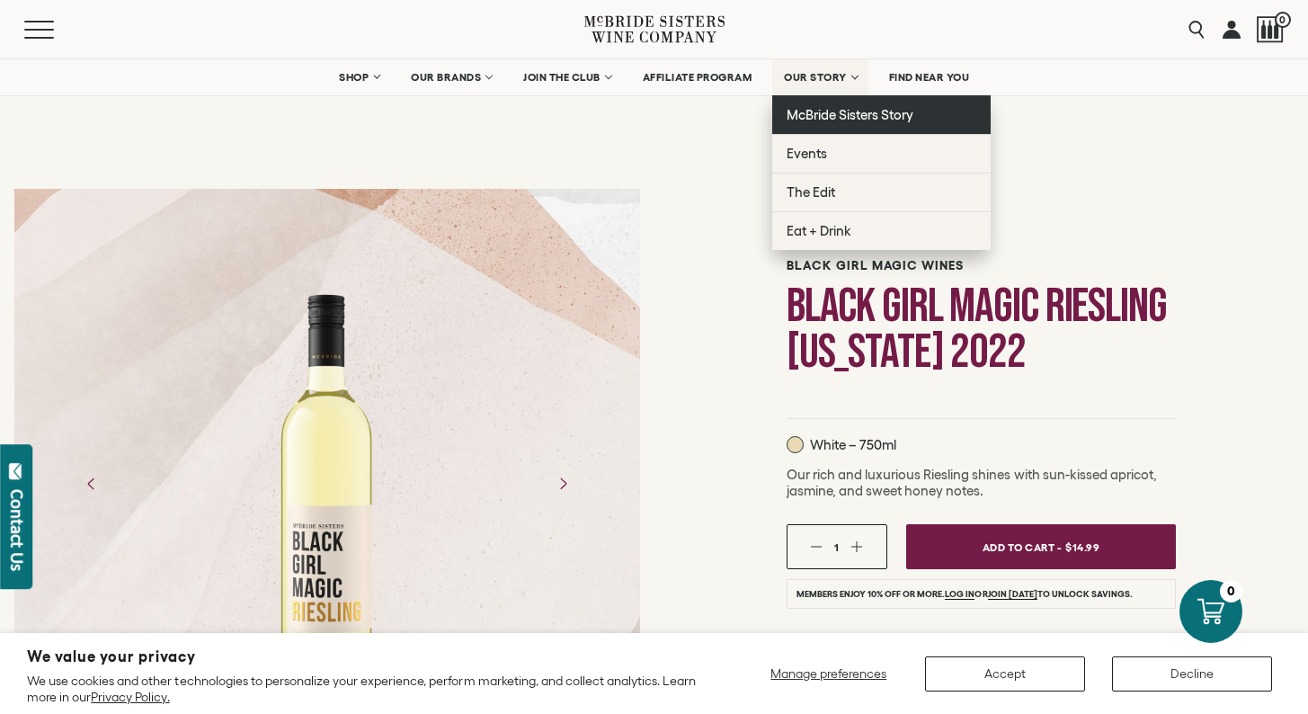 This screenshot has width=1308, height=714. Describe the element at coordinates (881, 230) in the screenshot. I see `a: Eat + Drink` at that location.